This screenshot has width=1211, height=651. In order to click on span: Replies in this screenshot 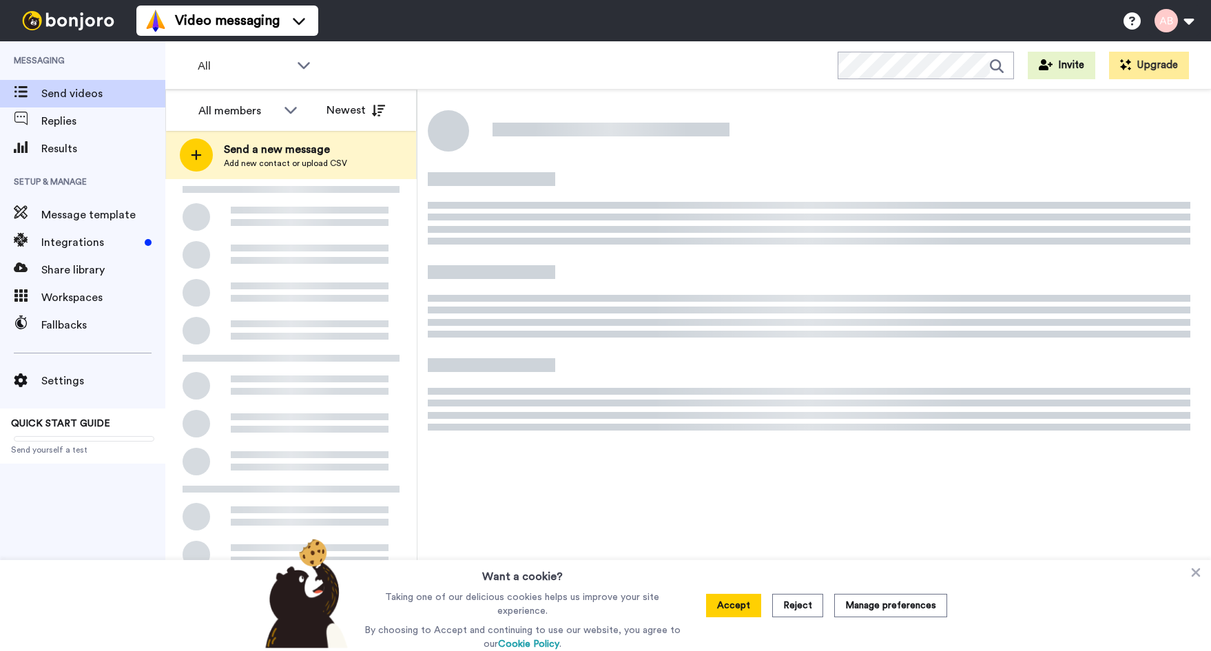, I will do `click(103, 121)`.